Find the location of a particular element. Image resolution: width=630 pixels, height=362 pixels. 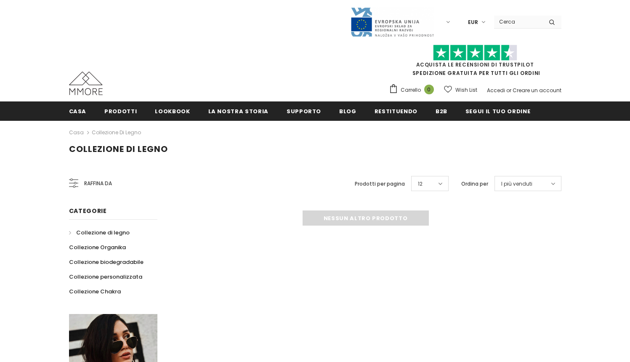

label: Ordina per is located at coordinates (475, 184).